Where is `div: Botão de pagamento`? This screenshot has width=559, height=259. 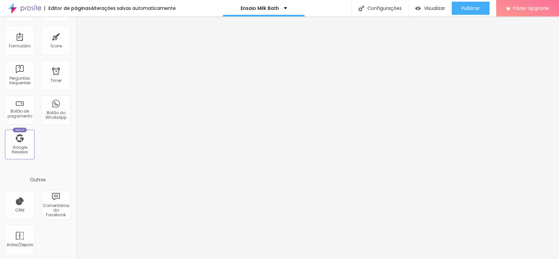
div: Botão de pagamento is located at coordinates (19, 114).